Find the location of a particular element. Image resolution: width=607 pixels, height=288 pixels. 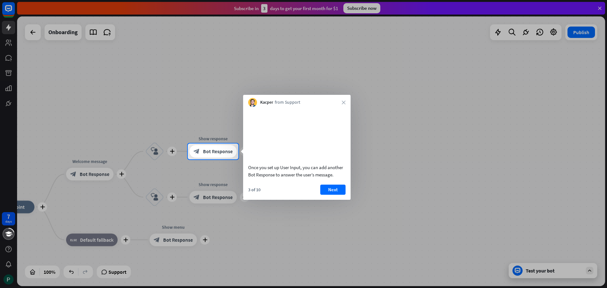

i: block_bot_response is located at coordinates (197, 151).